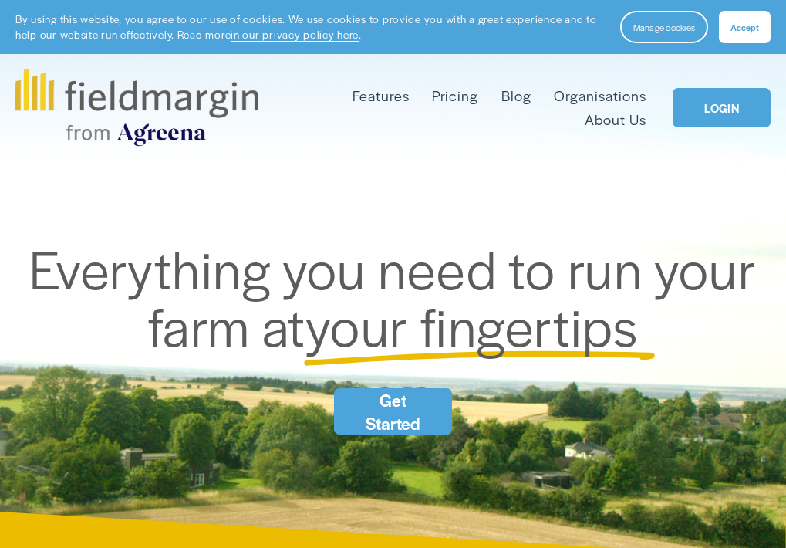 The height and width of the screenshot is (548, 786). I want to click on span: Accept, so click(745, 27).